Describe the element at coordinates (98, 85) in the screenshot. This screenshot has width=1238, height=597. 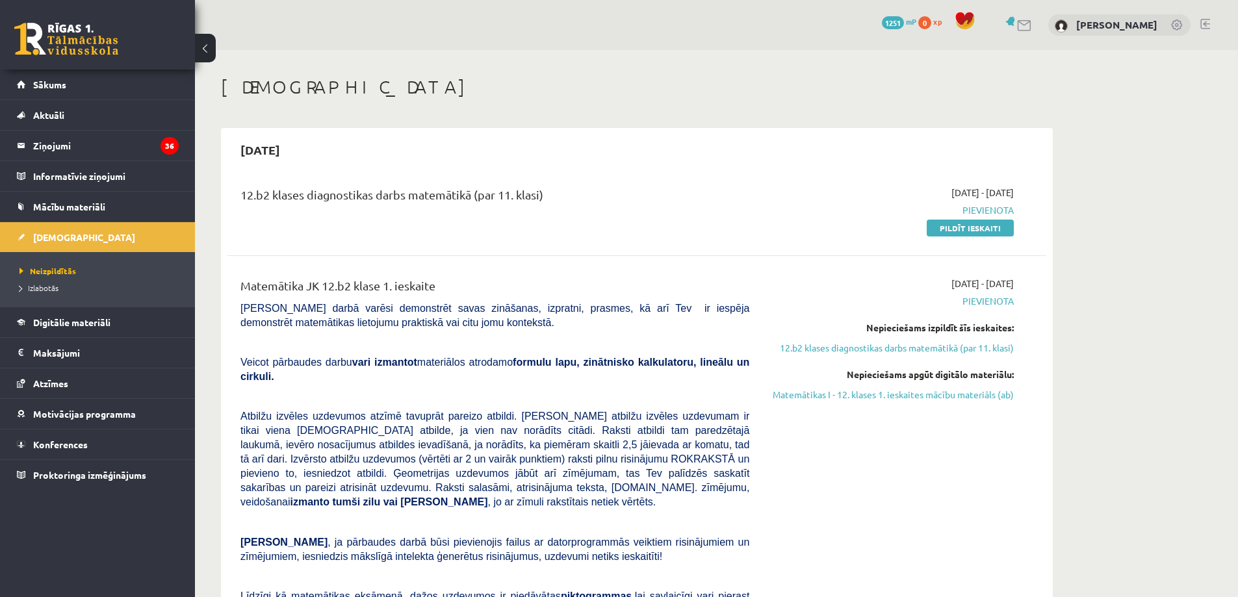
I see `a: Sākums` at that location.